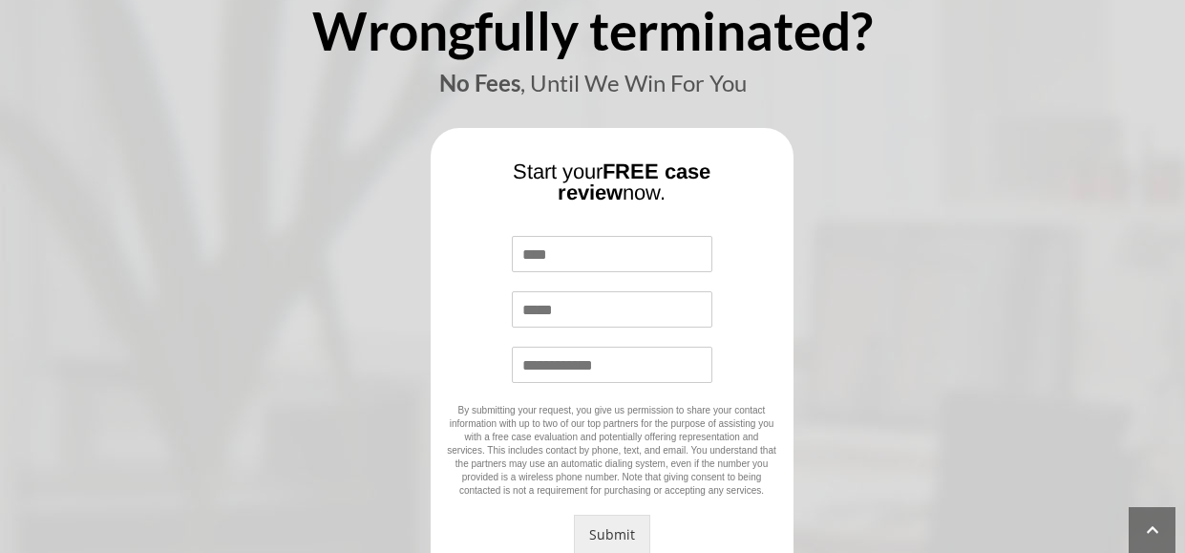 Image resolution: width=1185 pixels, height=553 pixels. I want to click on div: Start your now., so click(612, 189).